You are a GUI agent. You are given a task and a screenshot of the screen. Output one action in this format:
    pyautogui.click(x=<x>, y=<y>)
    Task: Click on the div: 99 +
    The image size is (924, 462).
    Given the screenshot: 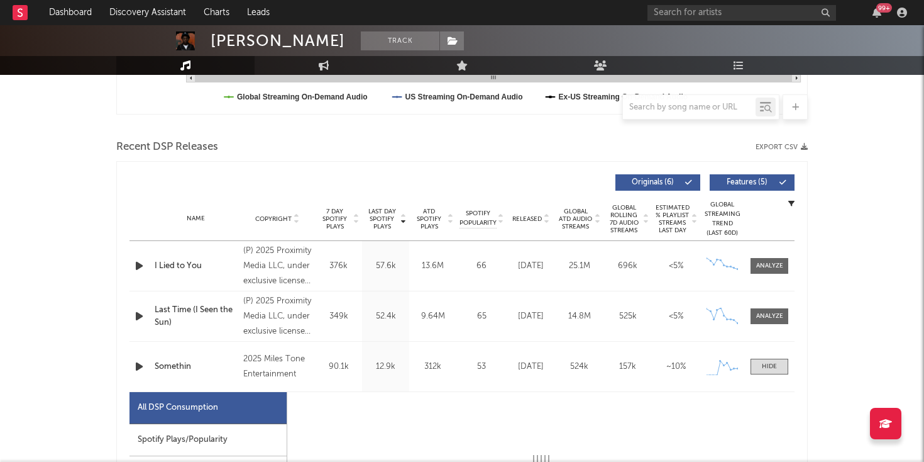 What is the action you would take?
    pyautogui.click(x=884, y=8)
    